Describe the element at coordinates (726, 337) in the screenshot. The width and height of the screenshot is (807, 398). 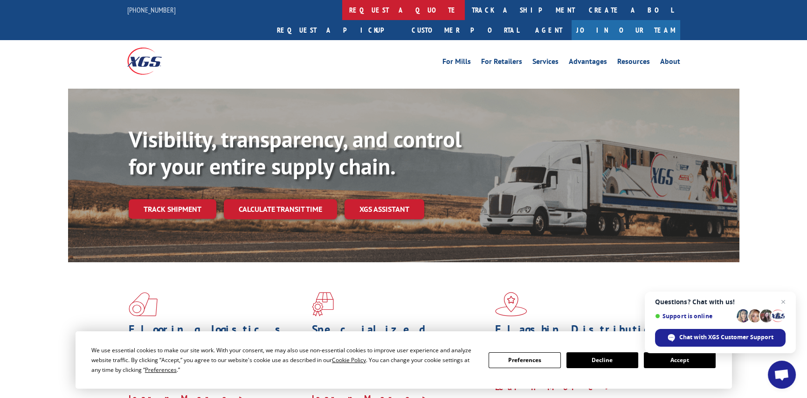
I see `span: Chat with XGS Customer Support` at that location.